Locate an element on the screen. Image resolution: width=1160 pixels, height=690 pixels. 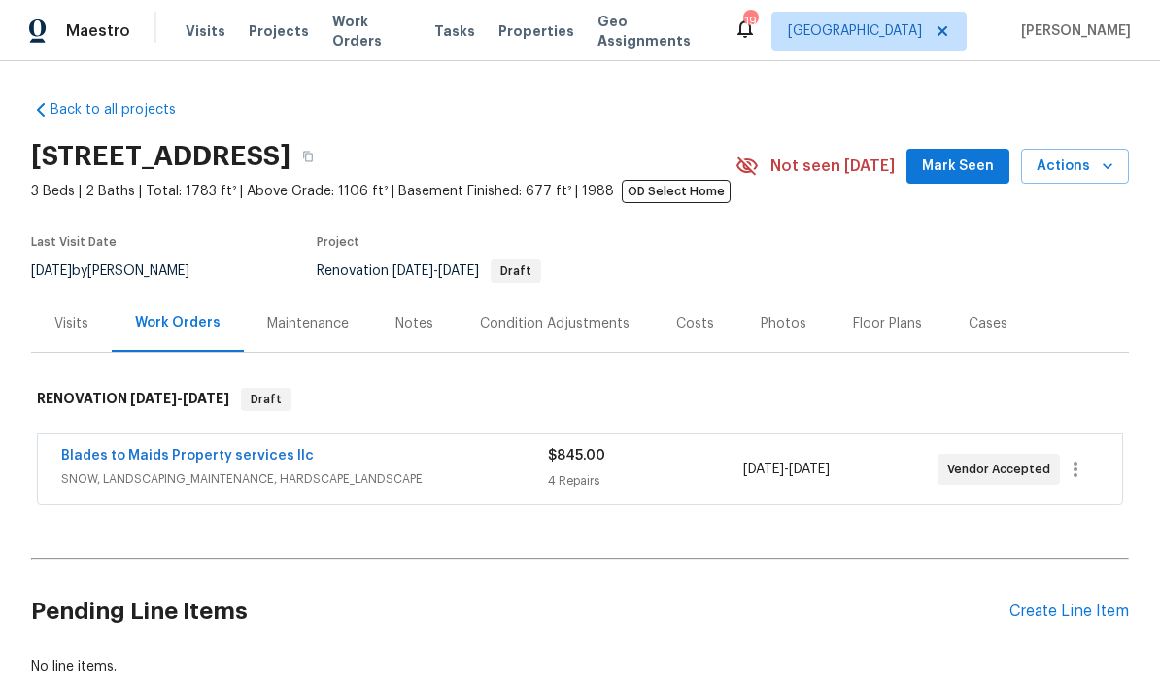
a: Back to all projects is located at coordinates (124, 110).